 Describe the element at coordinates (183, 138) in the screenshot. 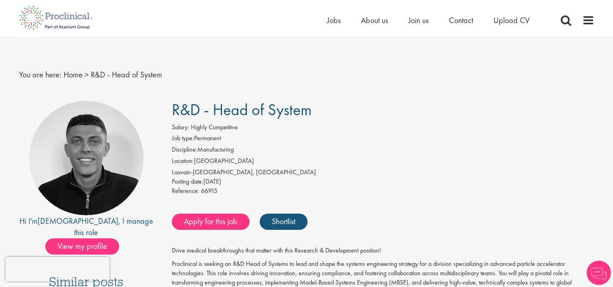

I see `label: Job type:` at that location.